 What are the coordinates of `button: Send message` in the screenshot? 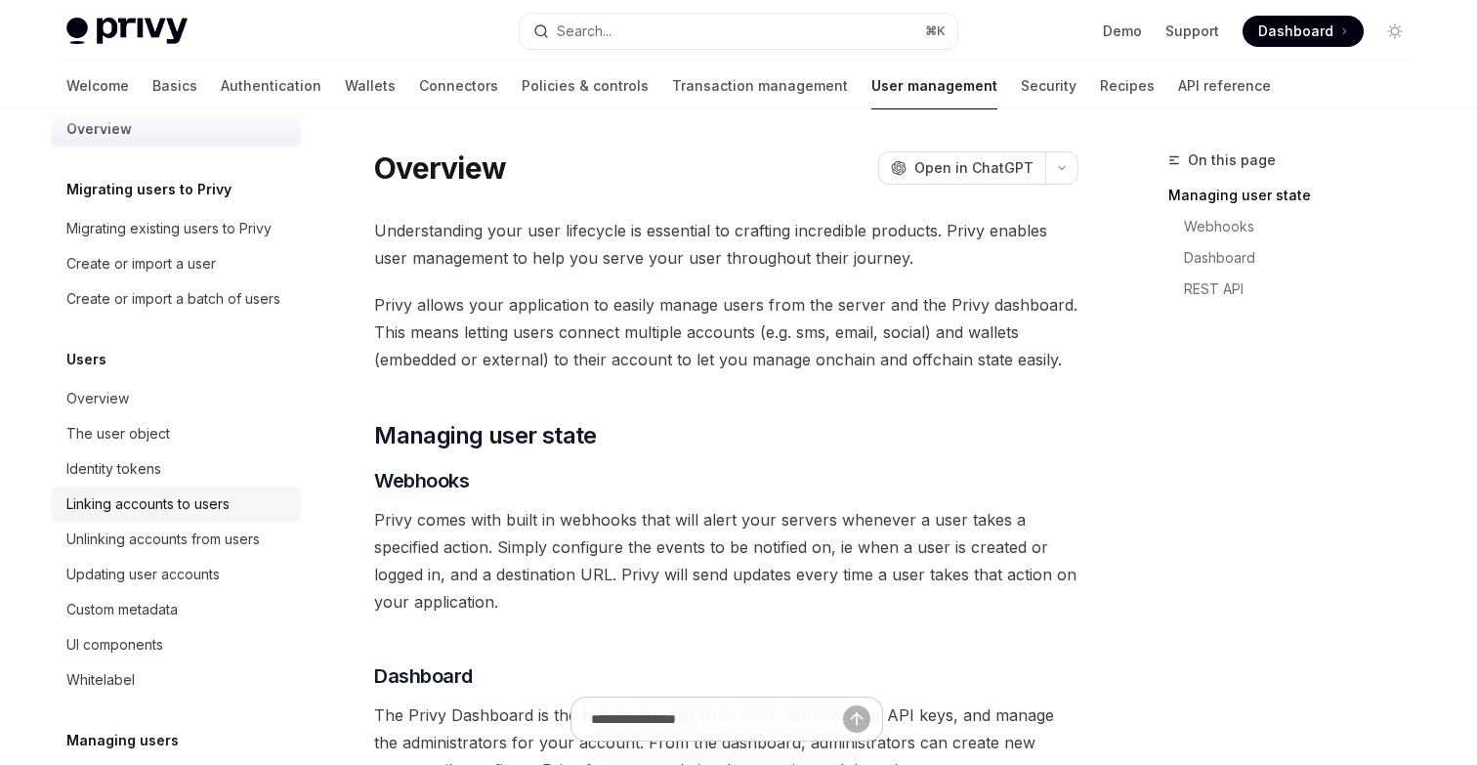 It's located at (857, 719).